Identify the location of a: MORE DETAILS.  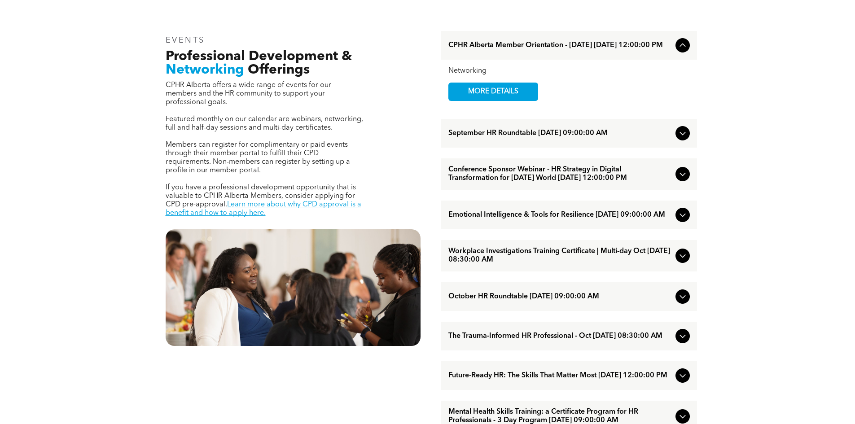
(493, 92).